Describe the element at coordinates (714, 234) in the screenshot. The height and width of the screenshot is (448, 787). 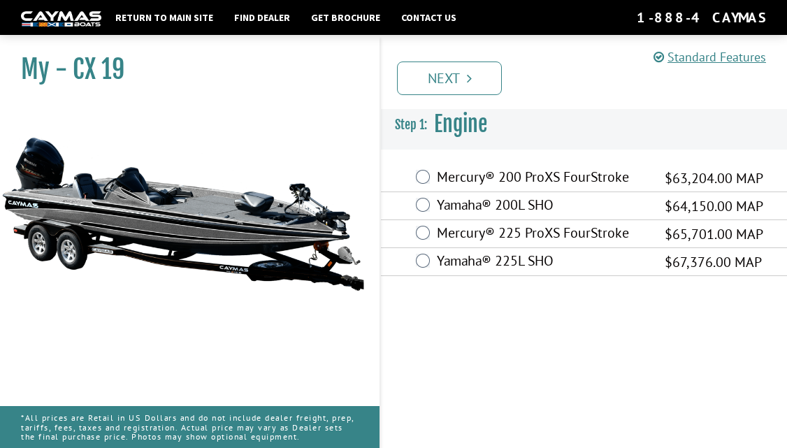
I see `span: $65,701.00 MAP` at that location.